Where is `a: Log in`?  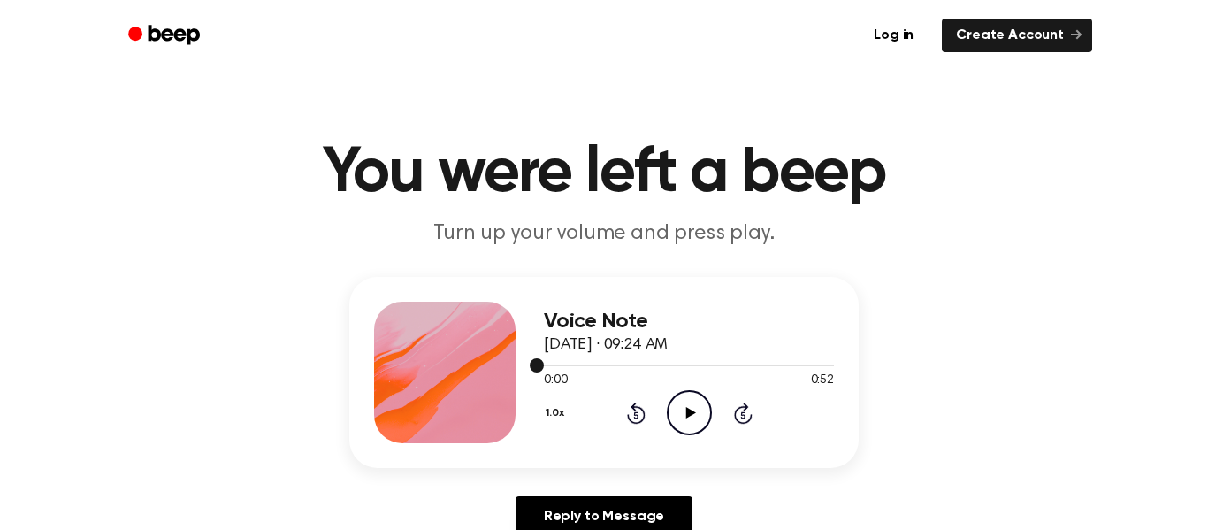 a: Log in is located at coordinates (894, 35).